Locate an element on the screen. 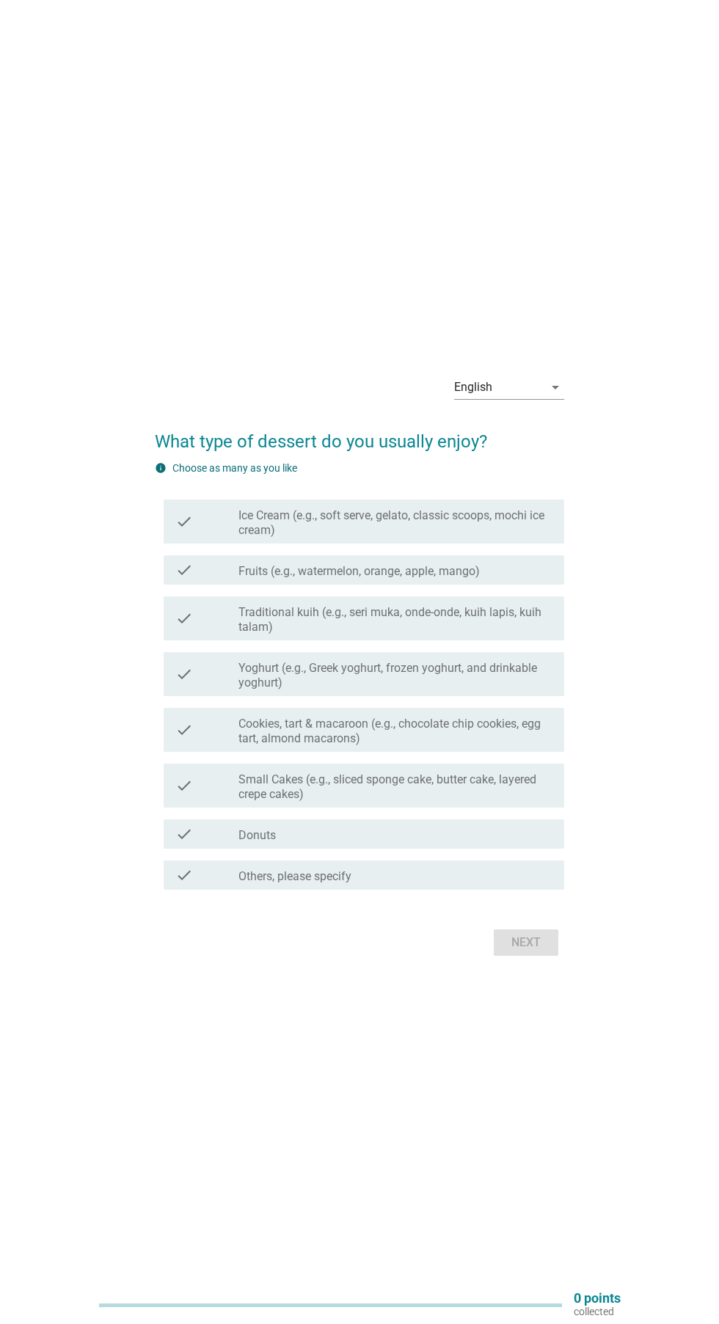  i: info is located at coordinates (161, 468).